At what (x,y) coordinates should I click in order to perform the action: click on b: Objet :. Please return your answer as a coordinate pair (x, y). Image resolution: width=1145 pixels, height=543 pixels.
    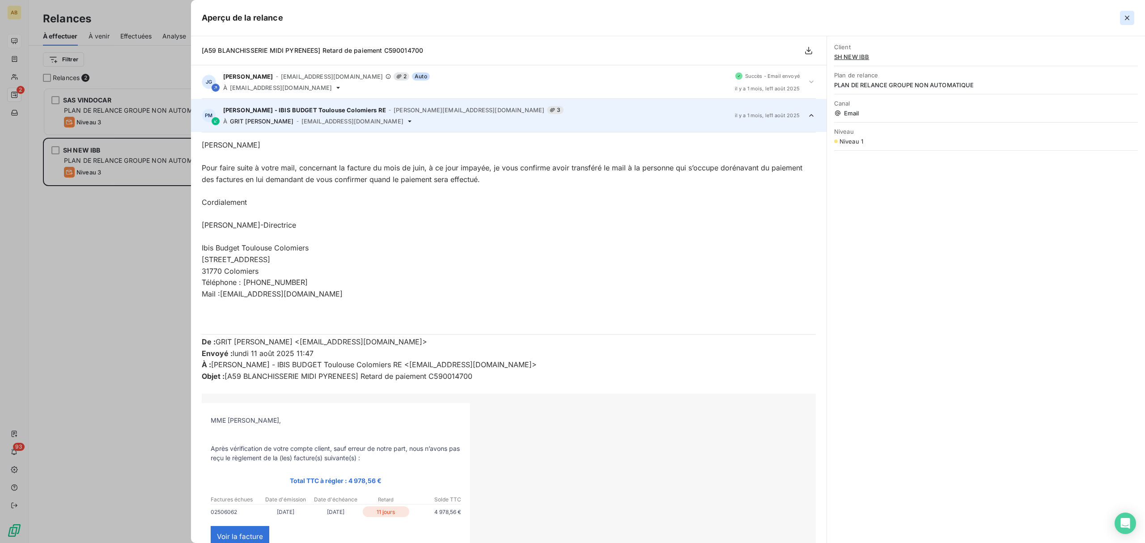
    Looking at the image, I should click on (213, 376).